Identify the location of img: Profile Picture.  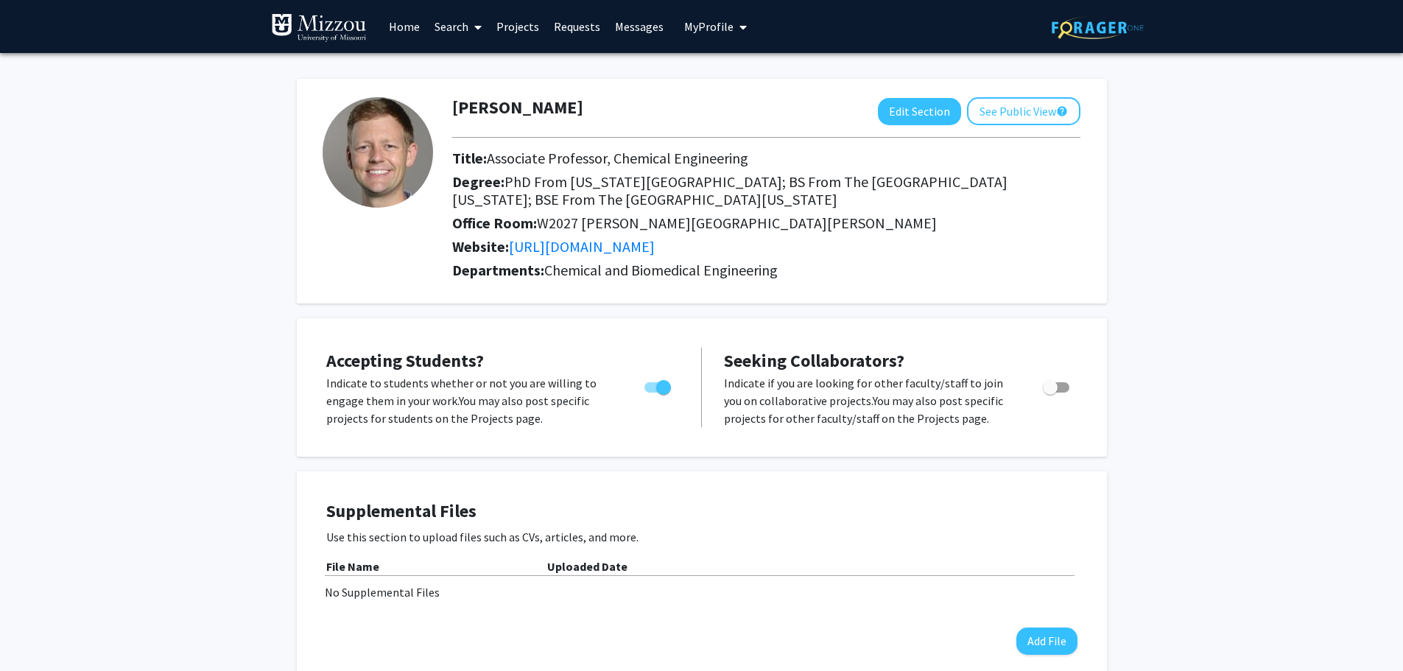
(378, 152).